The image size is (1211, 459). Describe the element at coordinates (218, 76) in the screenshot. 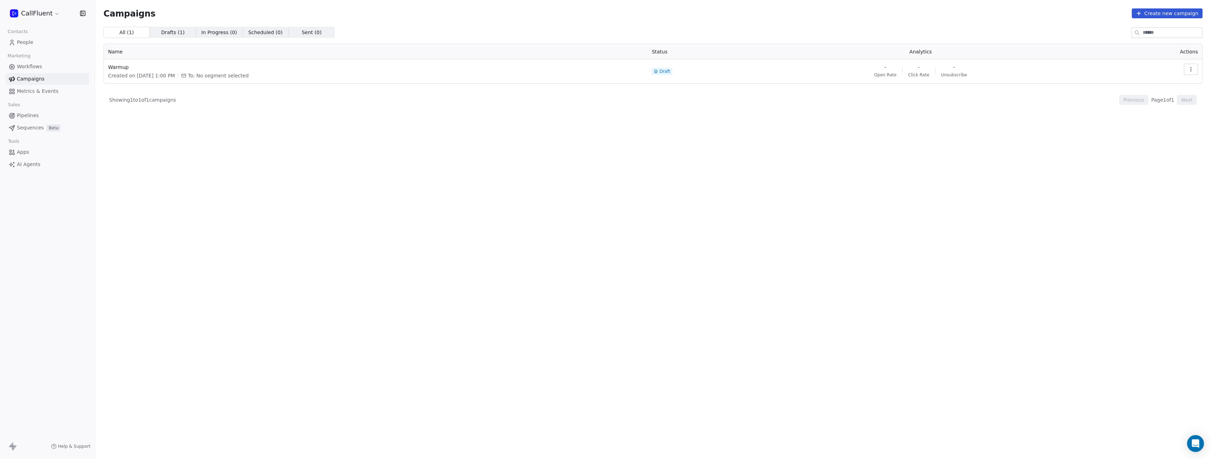

I see `span: To: No segment selected` at that location.